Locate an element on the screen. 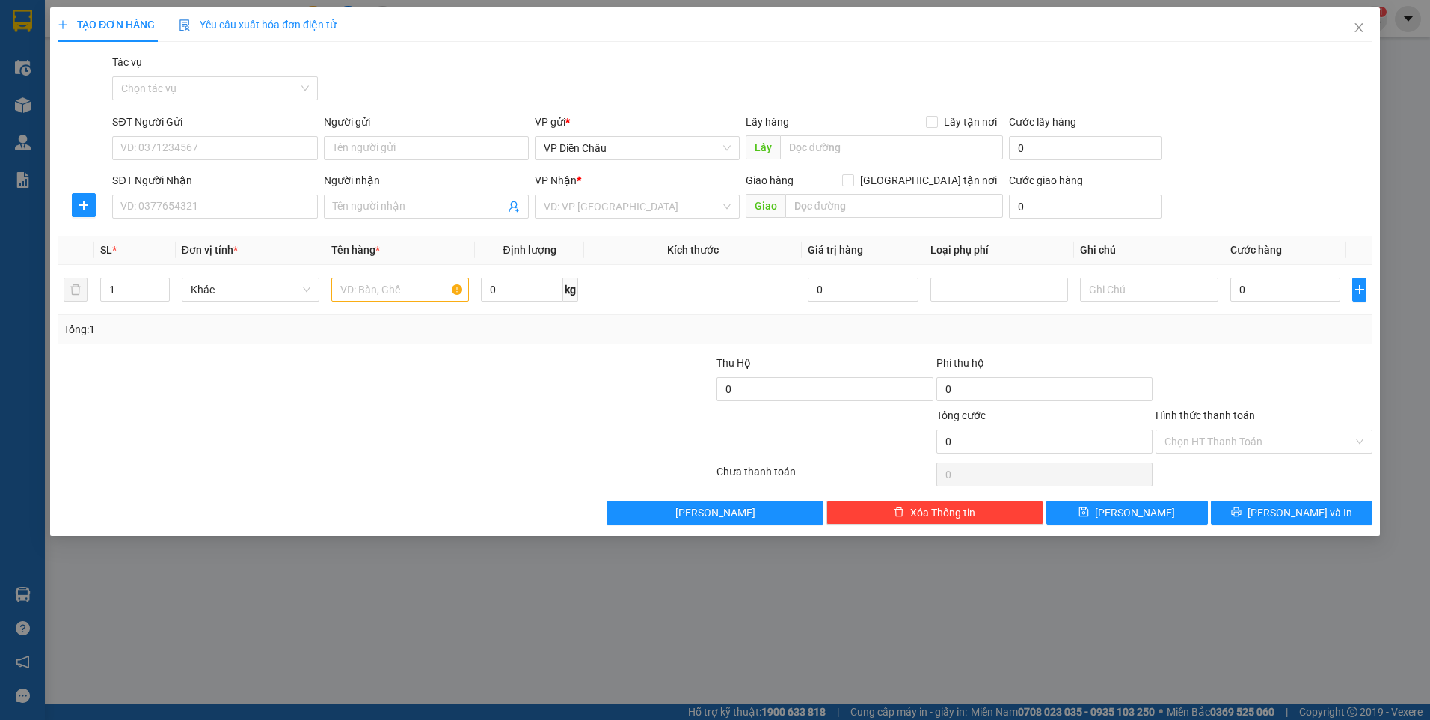 The image size is (1430, 720). span: TẠO ĐƠN HÀNG is located at coordinates (106, 25).